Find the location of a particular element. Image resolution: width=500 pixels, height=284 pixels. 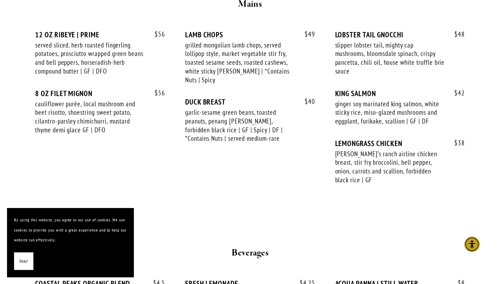

div: 12 OZ RIBEYE | PRIME is located at coordinates (100, 34).